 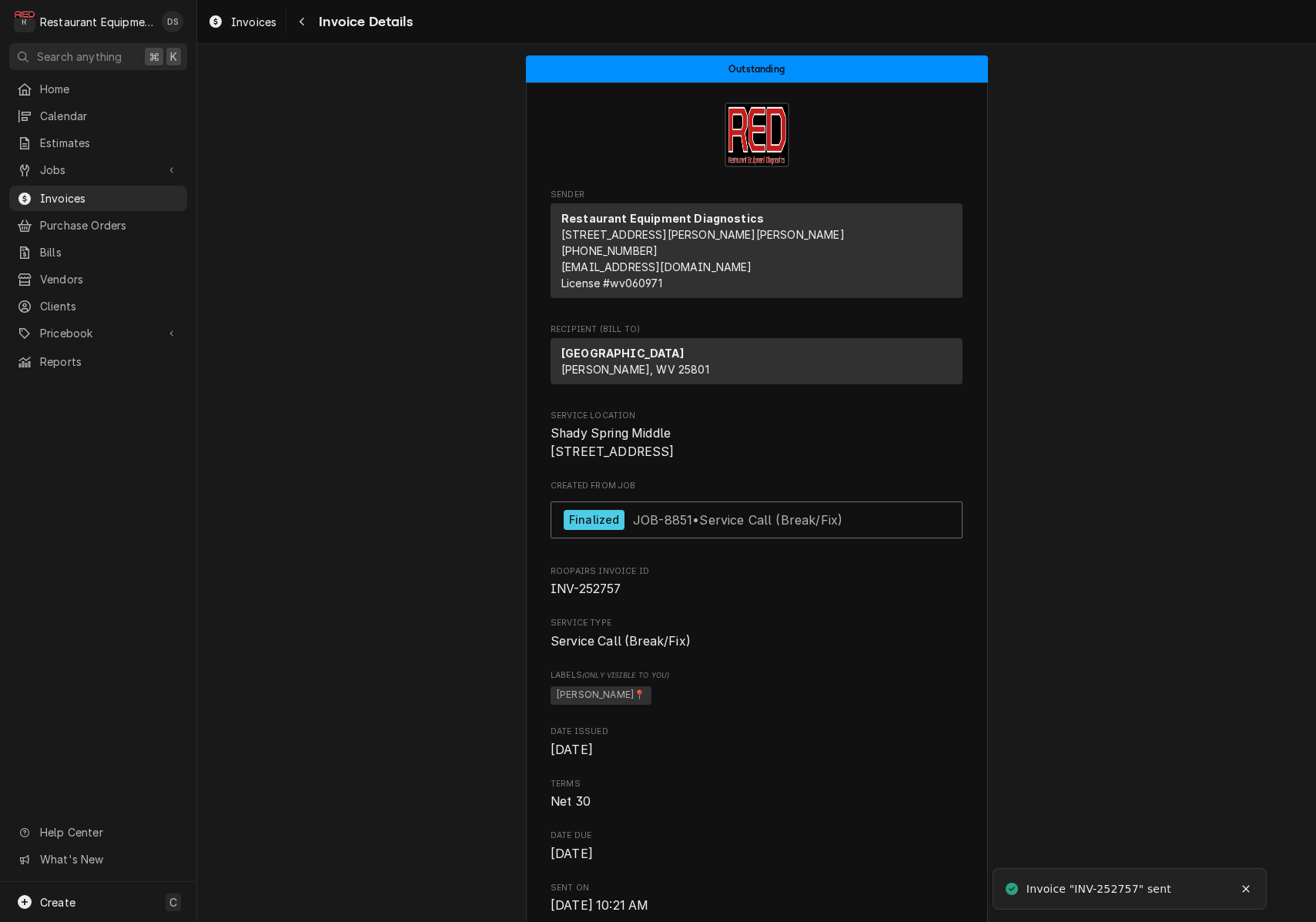 What do you see at coordinates (109, 142) in the screenshot?
I see `span: Estimates` at bounding box center [109, 142].